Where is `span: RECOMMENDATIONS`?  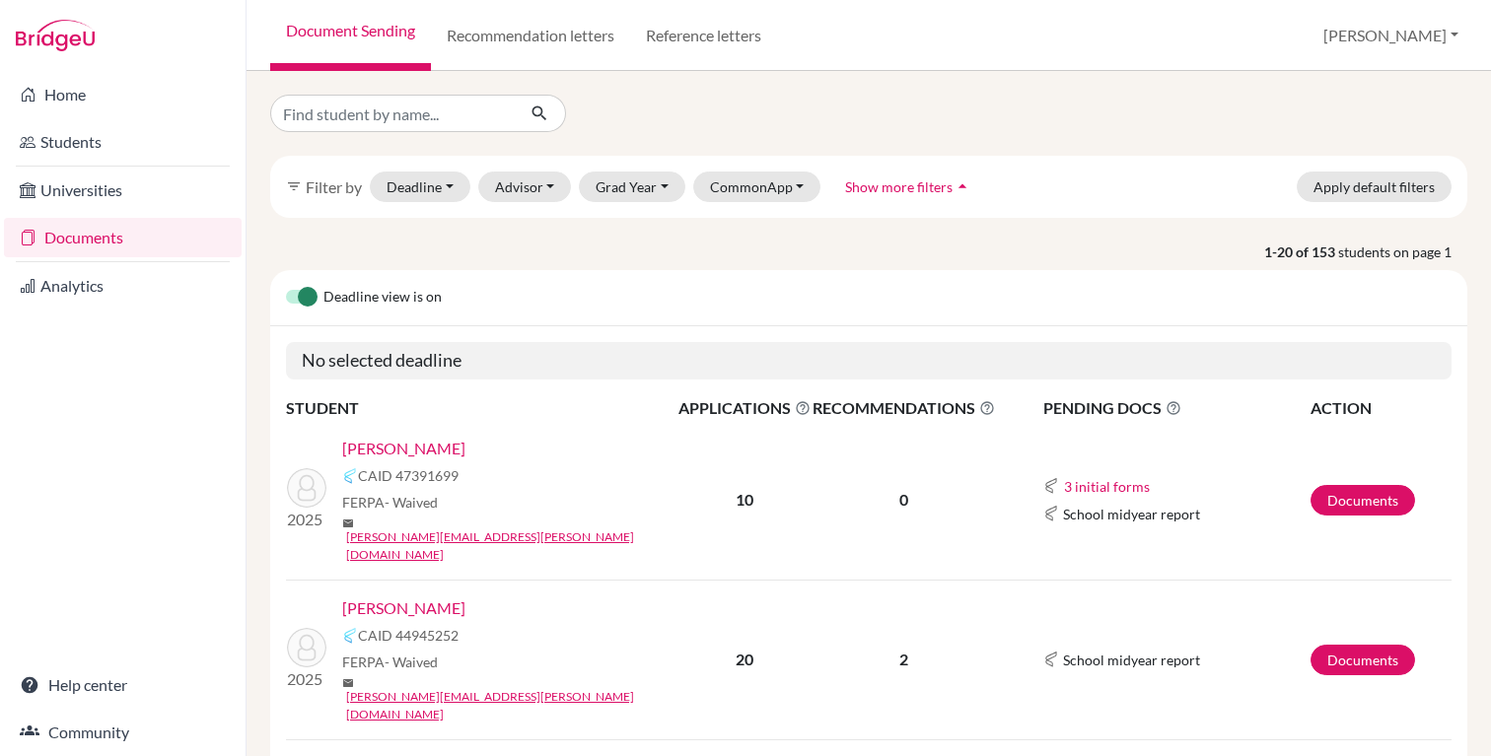
span: RECOMMENDATIONS is located at coordinates (903, 408).